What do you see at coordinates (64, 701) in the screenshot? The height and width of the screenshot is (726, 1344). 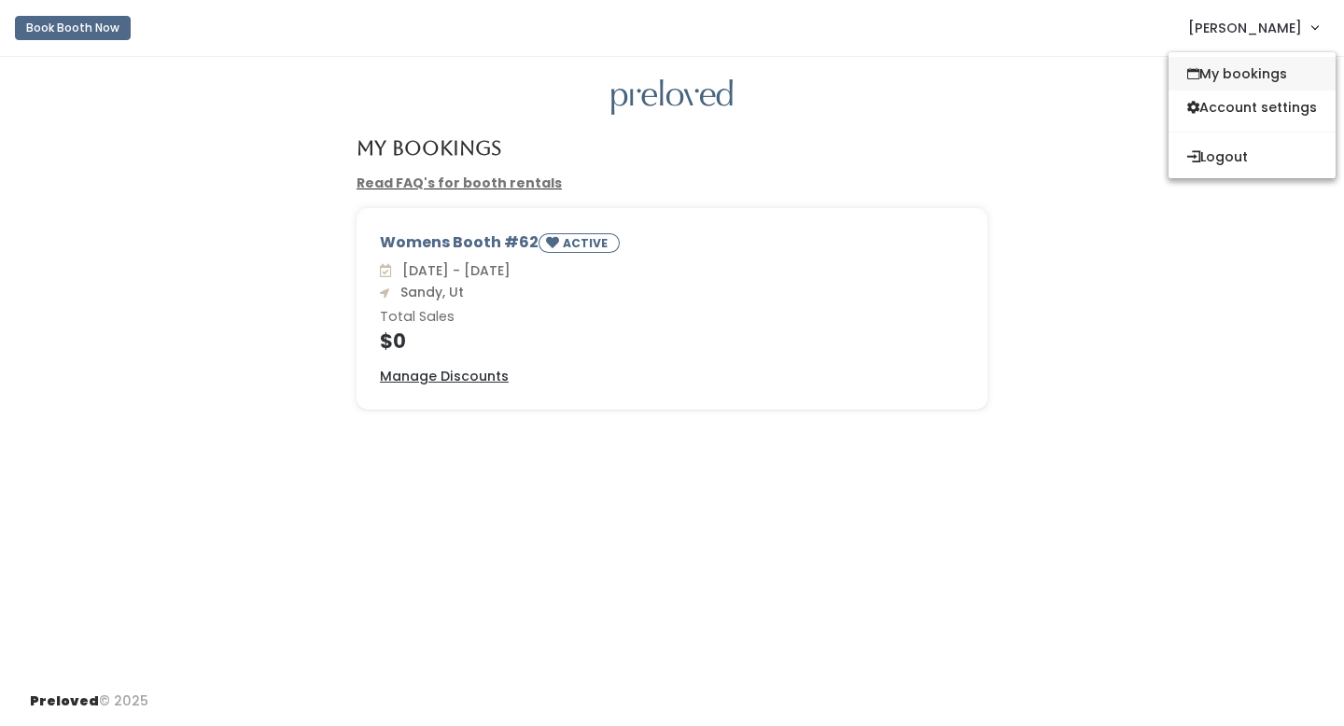 I see `span: Preloved` at bounding box center [64, 701].